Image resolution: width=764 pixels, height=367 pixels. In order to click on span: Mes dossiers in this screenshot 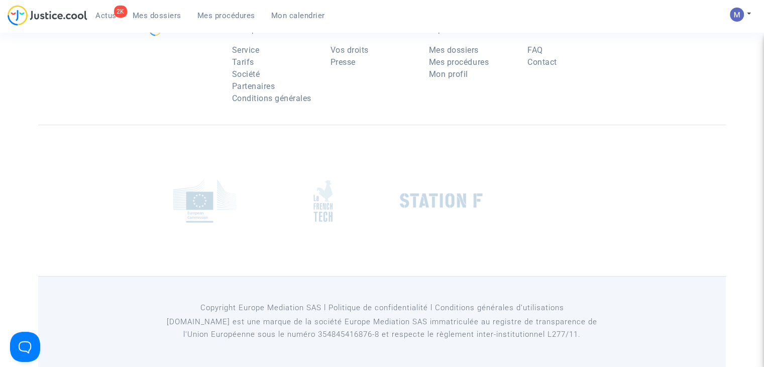, I will do `click(157, 16)`.